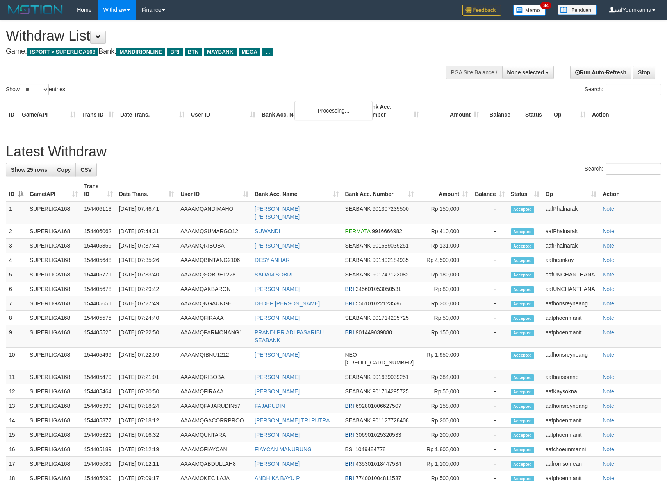  I want to click on td: 16, so click(16, 449).